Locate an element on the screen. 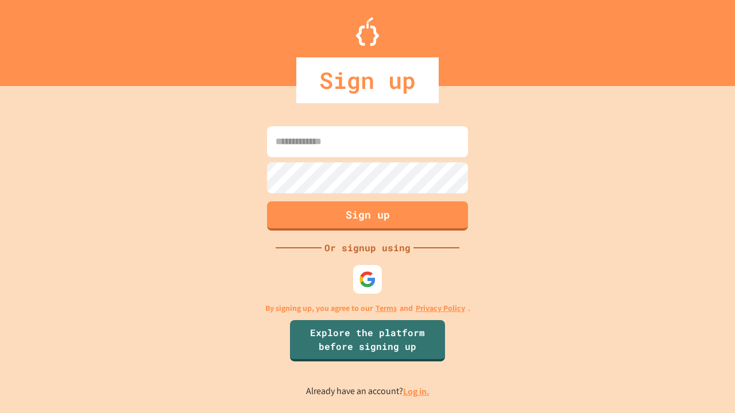  a: Log in. is located at coordinates (416, 392).